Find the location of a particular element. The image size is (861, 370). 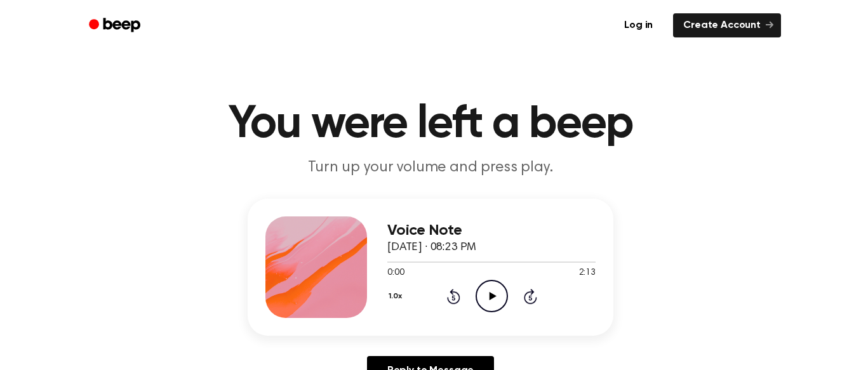

span: 2:13 is located at coordinates (588, 273).